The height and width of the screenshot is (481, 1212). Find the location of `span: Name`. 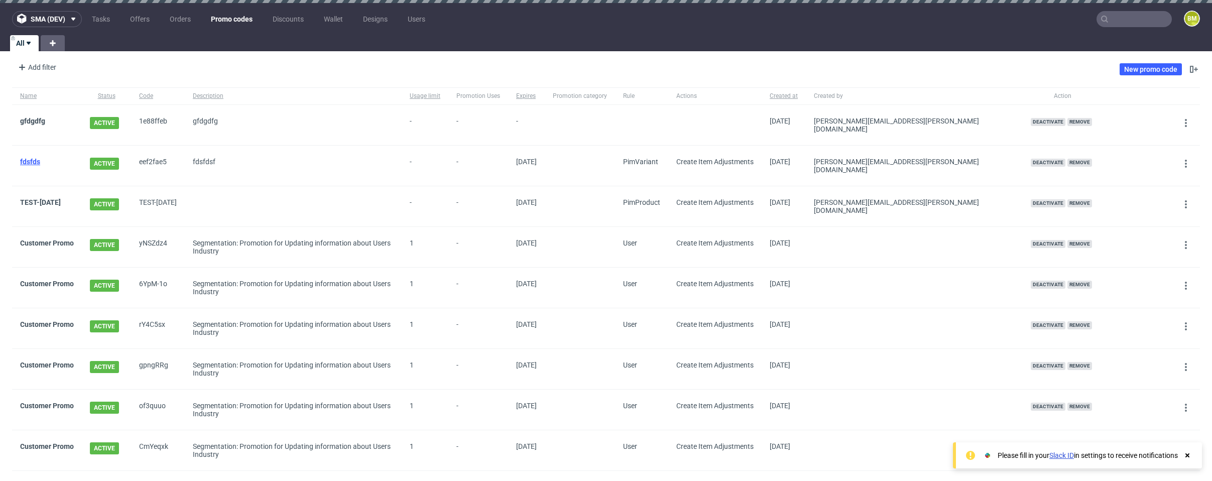

span: Name is located at coordinates (47, 96).